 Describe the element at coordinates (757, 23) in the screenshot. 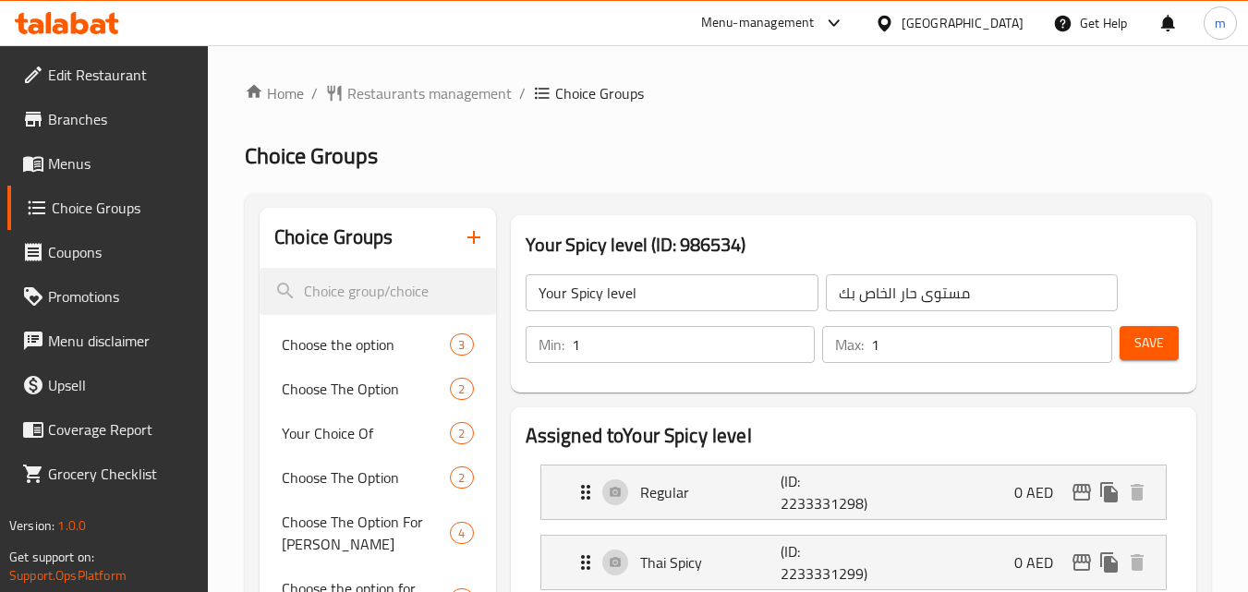

I see `div: Menu-management` at that location.